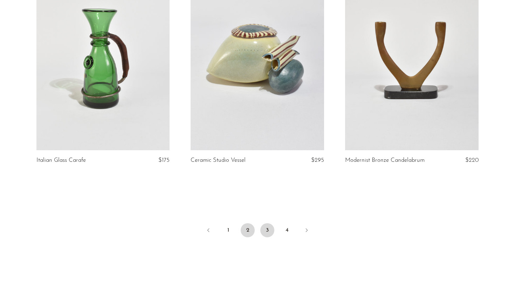 The width and height of the screenshot is (515, 292). What do you see at coordinates (472, 160) in the screenshot?
I see `span: $220` at bounding box center [472, 160].